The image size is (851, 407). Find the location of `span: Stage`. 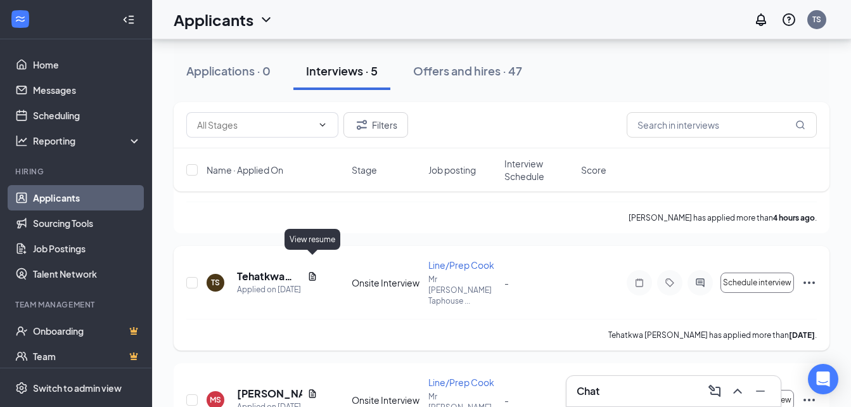

span: Stage is located at coordinates (364, 170).